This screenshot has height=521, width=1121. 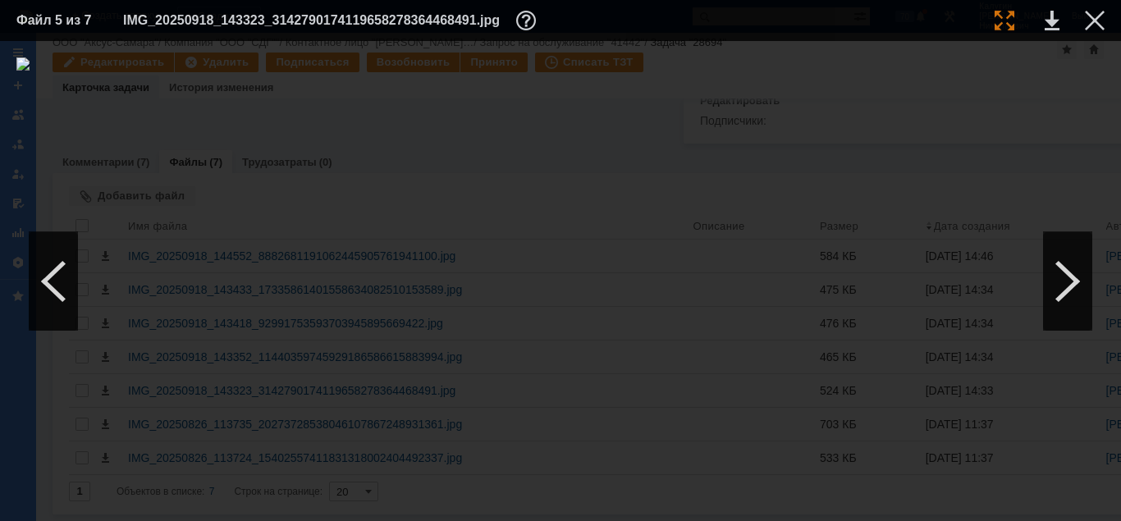 What do you see at coordinates (1095, 21) in the screenshot?
I see `div: Закрыть окно (Esc)` at bounding box center [1095, 21].